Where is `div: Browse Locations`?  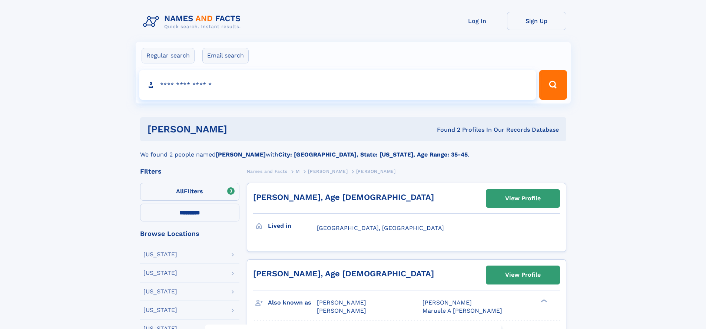 div: Browse Locations is located at coordinates (190, 233).